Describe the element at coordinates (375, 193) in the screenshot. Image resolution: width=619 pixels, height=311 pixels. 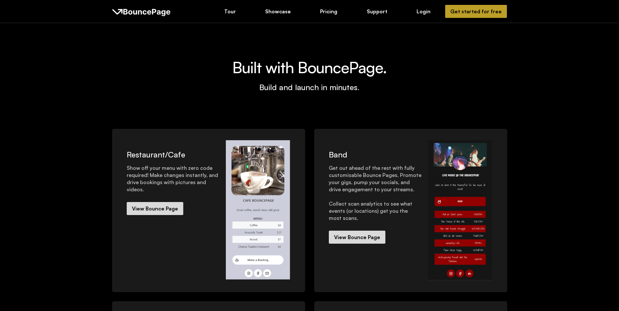
I see `div: Get out ahead of the rest with fully customisable Bounce Pages. Promote your gigs, pump your soci...` at that location.